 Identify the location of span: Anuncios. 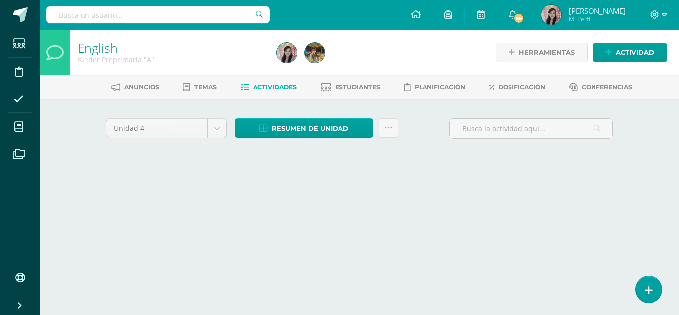
(142, 86).